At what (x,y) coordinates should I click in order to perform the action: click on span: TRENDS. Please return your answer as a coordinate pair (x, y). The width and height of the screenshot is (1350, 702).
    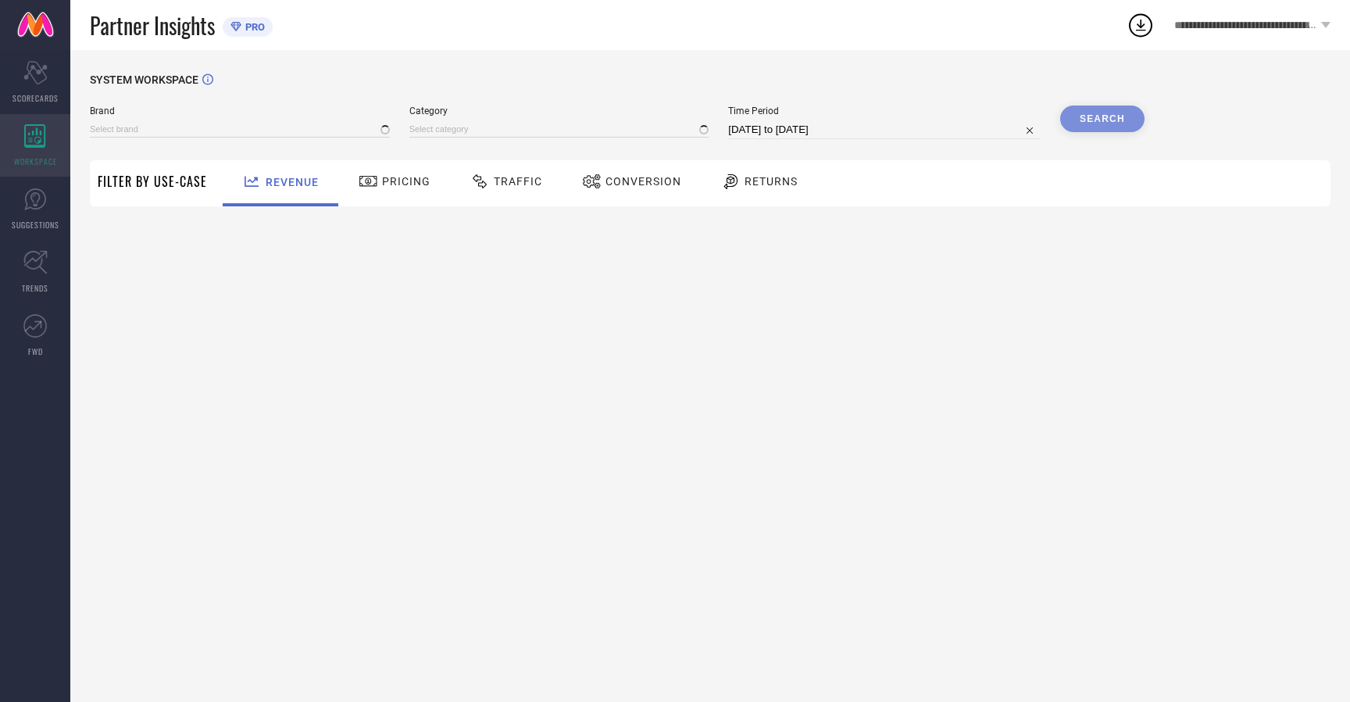
    Looking at the image, I should click on (35, 287).